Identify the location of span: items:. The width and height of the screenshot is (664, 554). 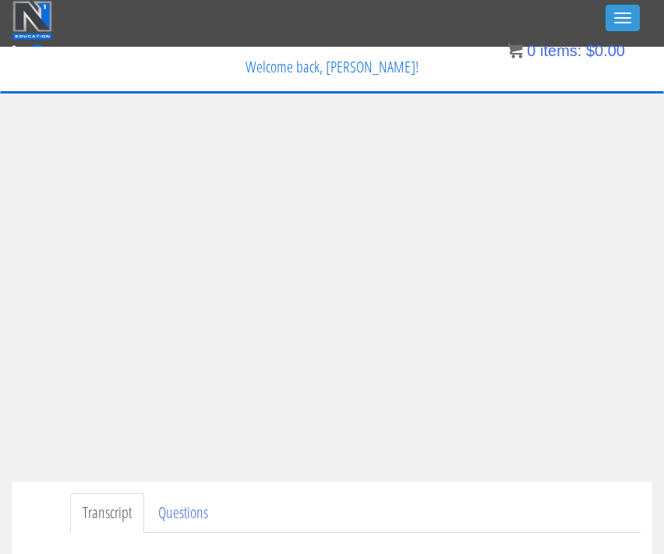
(560, 51).